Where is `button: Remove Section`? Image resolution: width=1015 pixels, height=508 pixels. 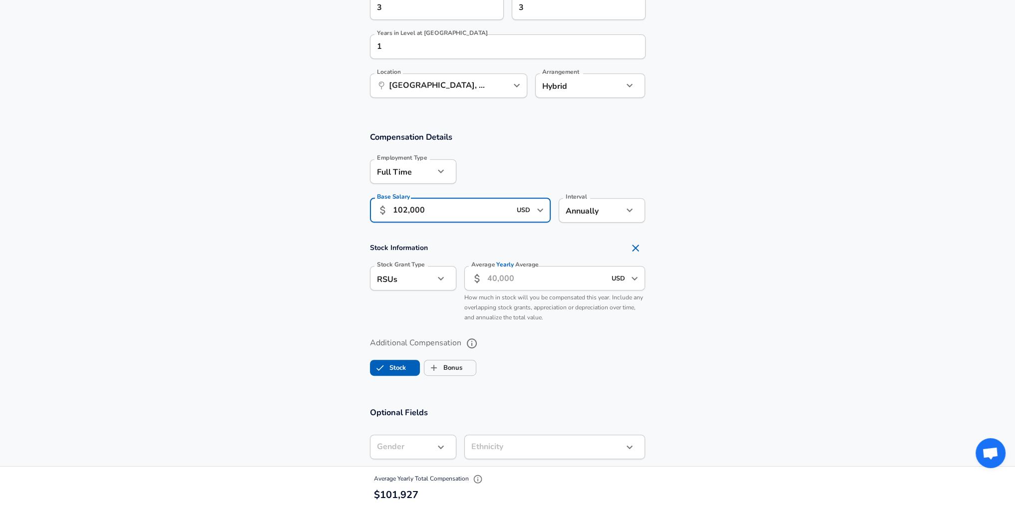
button: Remove Section is located at coordinates (636, 248).